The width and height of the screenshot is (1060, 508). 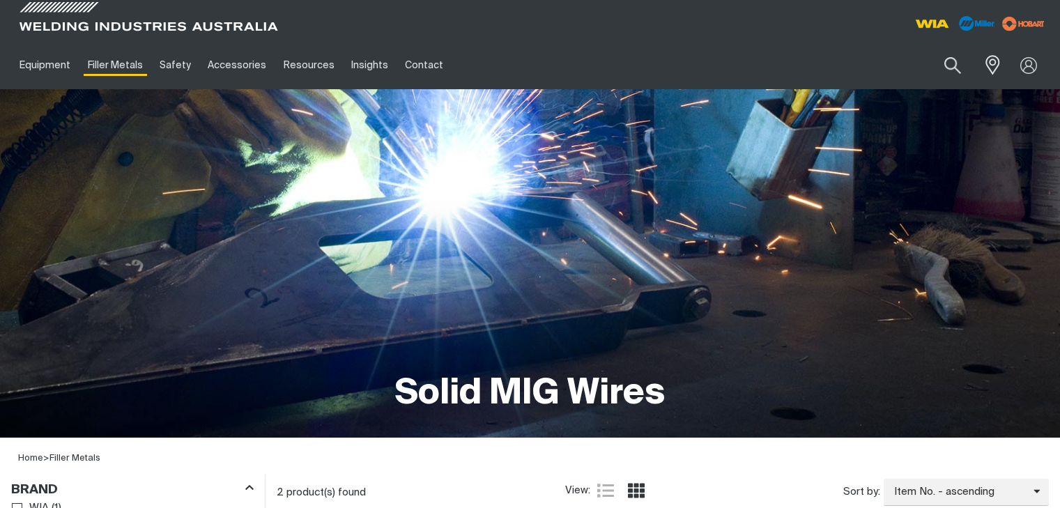 I want to click on span: product(s) found, so click(x=326, y=492).